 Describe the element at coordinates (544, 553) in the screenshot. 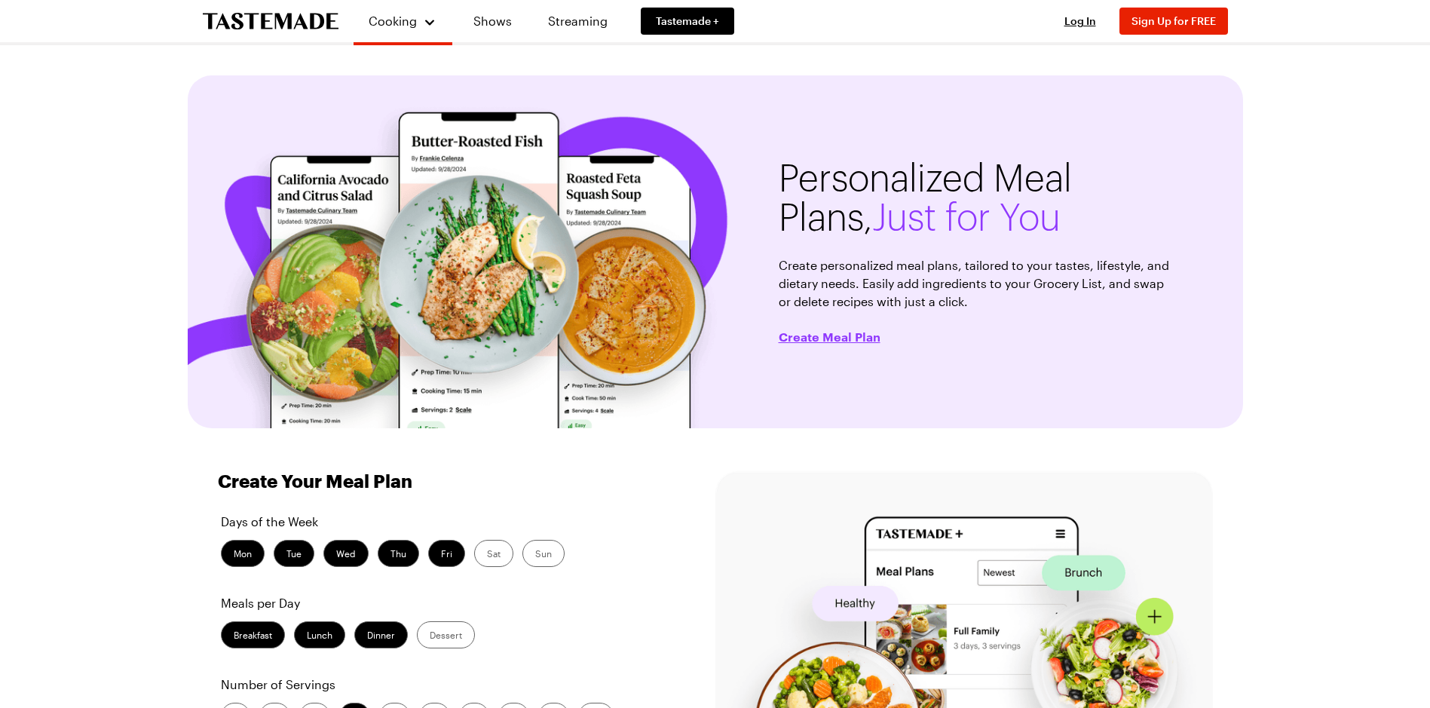

I see `label: Sun` at that location.